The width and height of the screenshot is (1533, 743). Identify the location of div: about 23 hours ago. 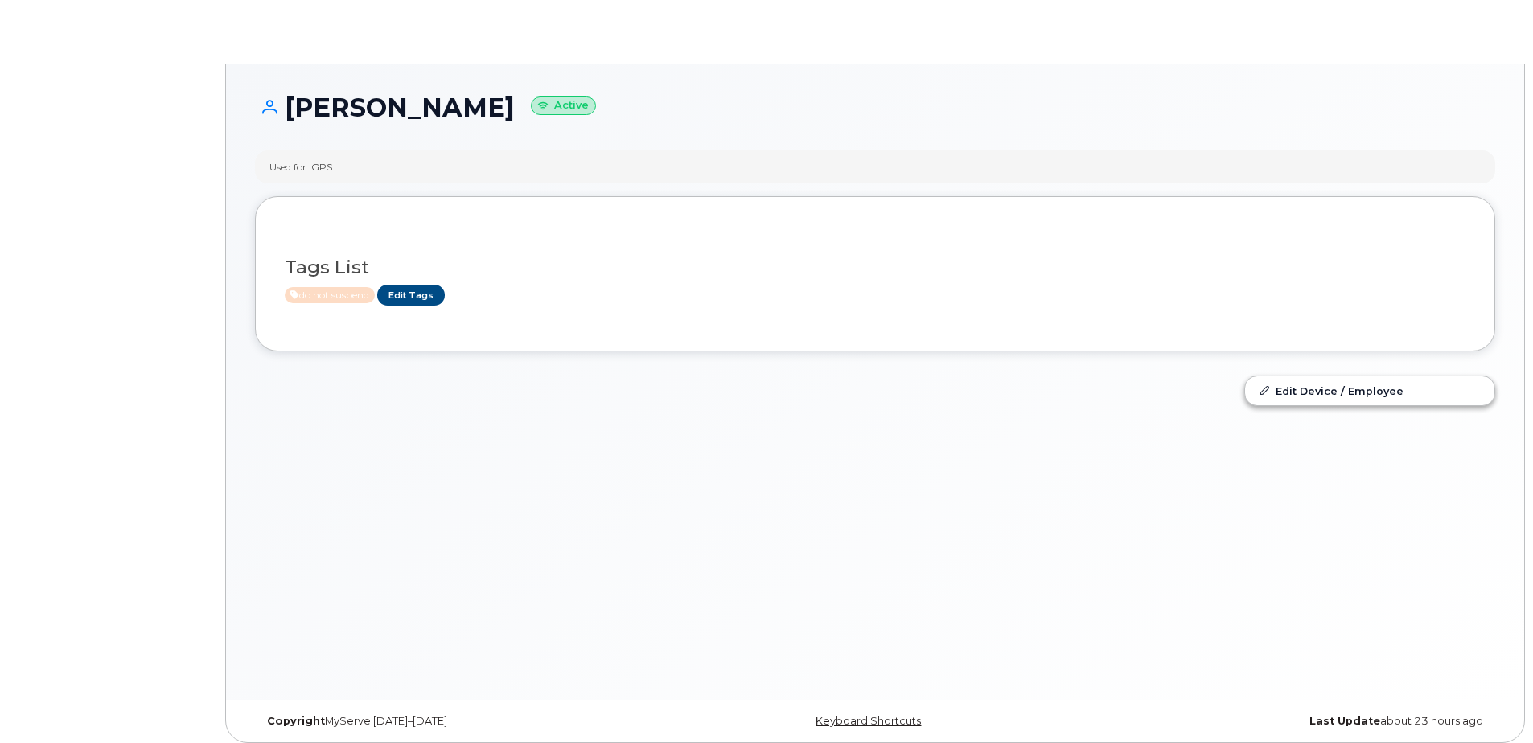
(1288, 721).